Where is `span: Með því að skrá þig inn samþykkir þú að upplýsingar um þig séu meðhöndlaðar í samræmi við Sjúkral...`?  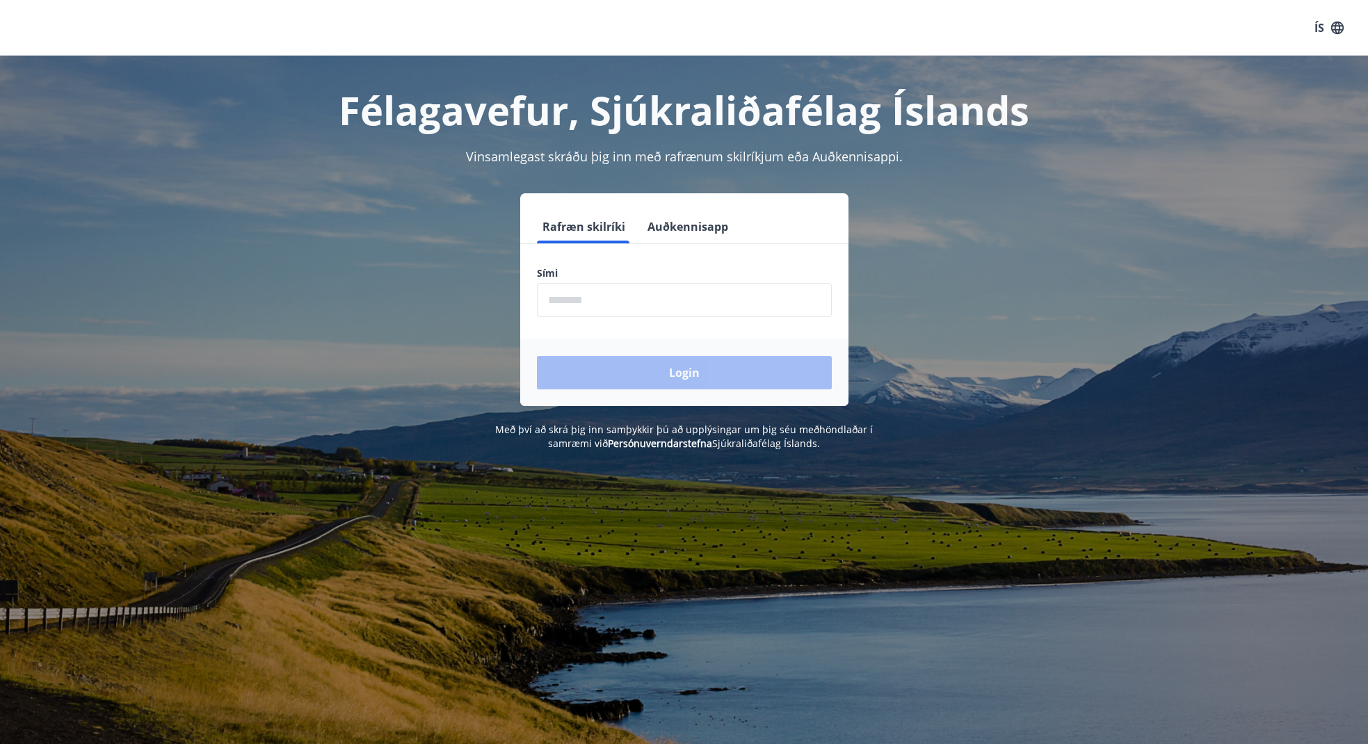 span: Með því að skrá þig inn samþykkir þú að upplýsingar um þig séu meðhöndlaðar í samræmi við Sjúkral... is located at coordinates (684, 436).